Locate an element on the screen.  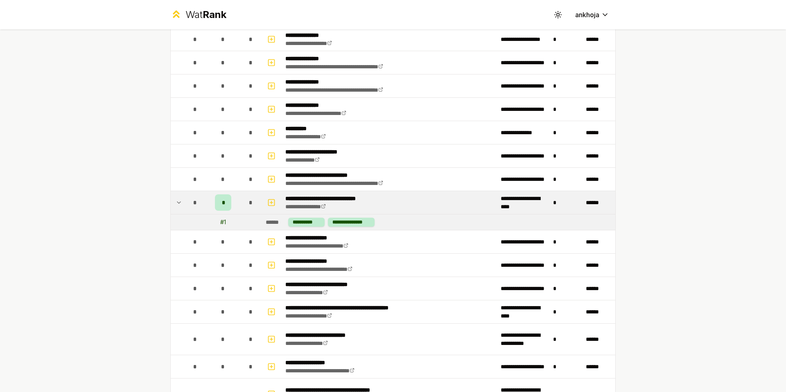
span: Rank is located at coordinates (215, 14).